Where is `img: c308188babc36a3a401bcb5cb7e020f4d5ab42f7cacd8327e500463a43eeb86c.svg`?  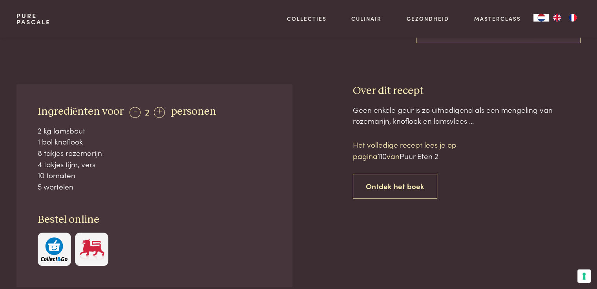 img: c308188babc36a3a401bcb5cb7e020f4d5ab42f7cacd8327e500463a43eeb86c.svg is located at coordinates (54, 249).